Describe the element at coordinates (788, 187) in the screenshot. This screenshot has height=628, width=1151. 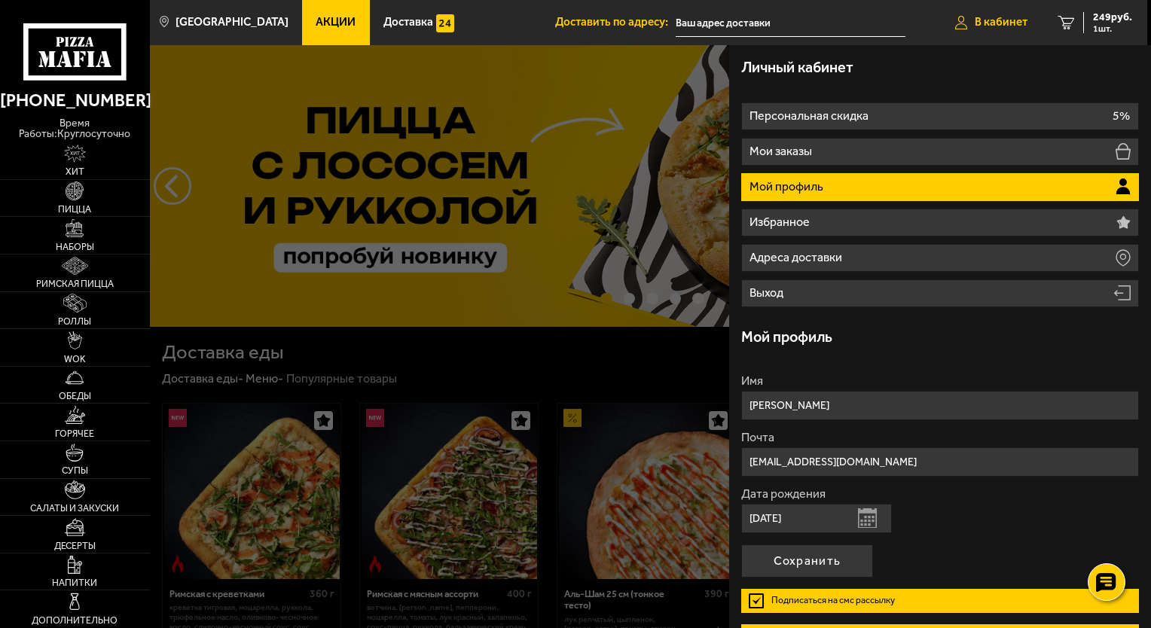
I see `p: Мой профиль` at that location.